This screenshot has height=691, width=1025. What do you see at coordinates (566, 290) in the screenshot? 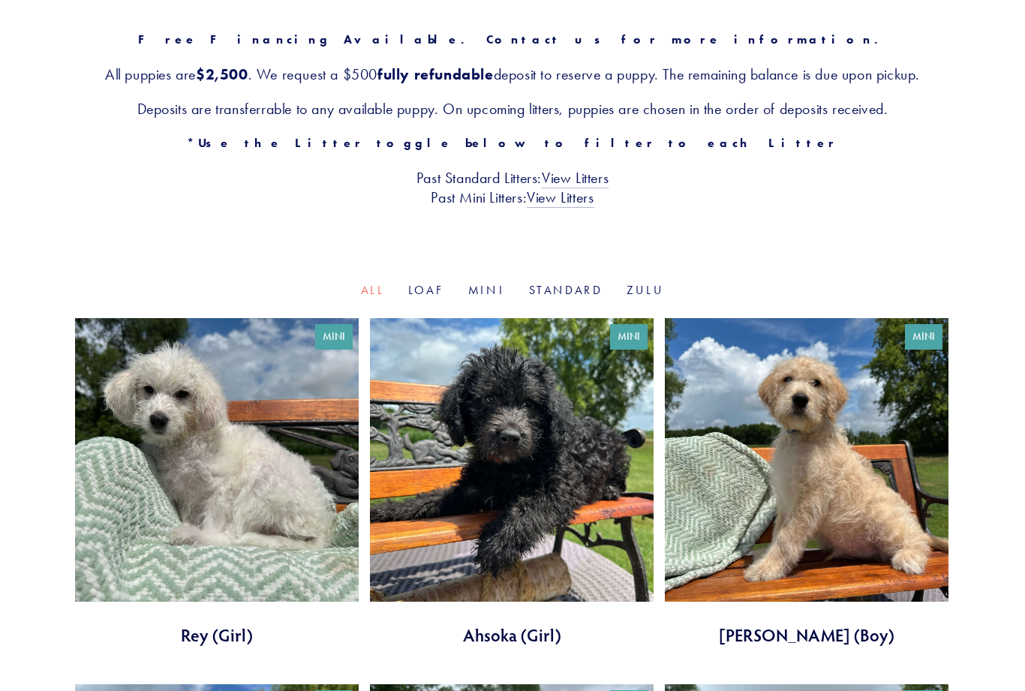
I see `a: Standard` at bounding box center [566, 290].